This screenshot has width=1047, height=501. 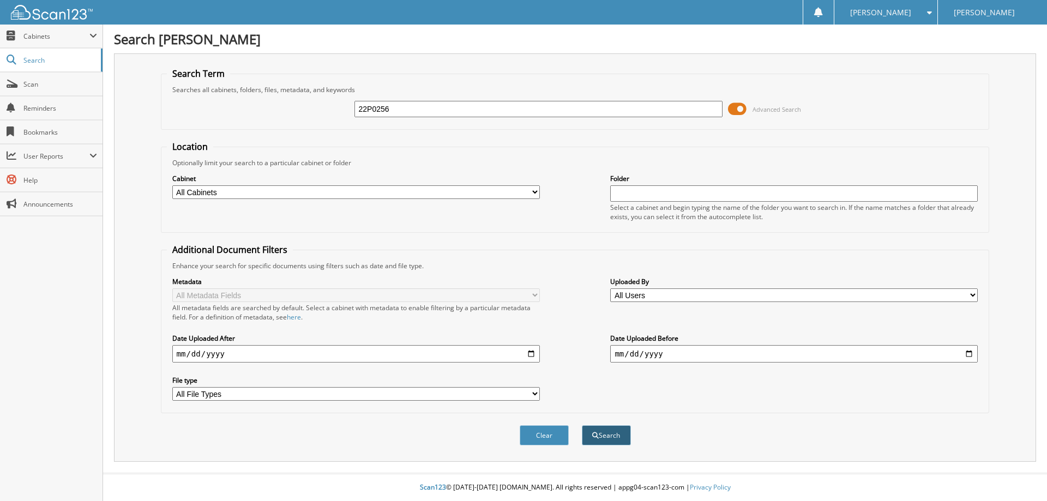 What do you see at coordinates (794, 338) in the screenshot?
I see `label: Date Uploaded Before` at bounding box center [794, 338].